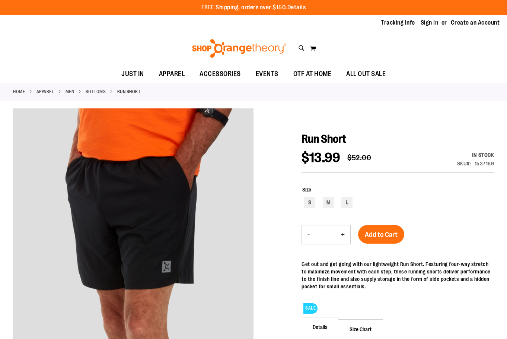 This screenshot has height=339, width=507. Describe the element at coordinates (485, 164) in the screenshot. I see `div: 1537169` at that location.